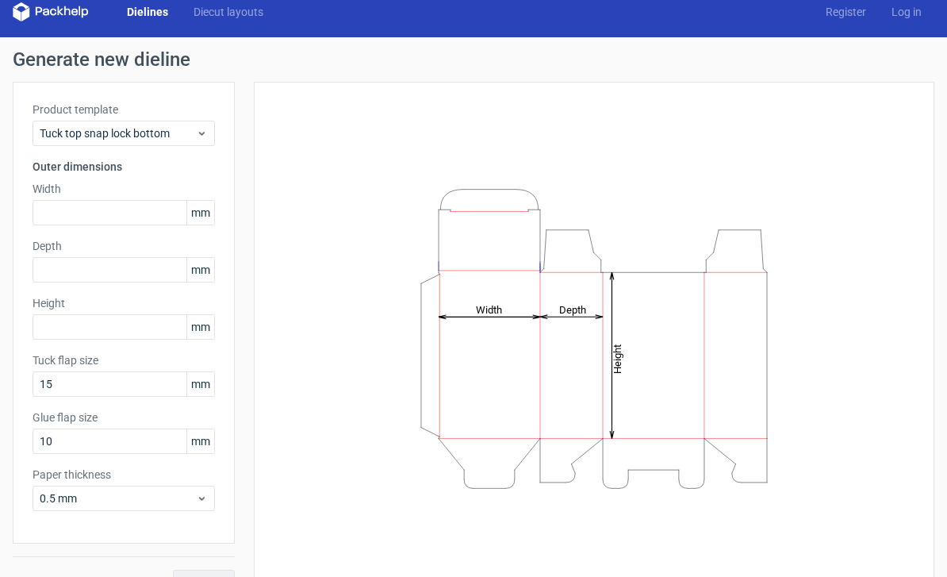  What do you see at coordinates (845, 12) in the screenshot?
I see `a: Register` at bounding box center [845, 12].